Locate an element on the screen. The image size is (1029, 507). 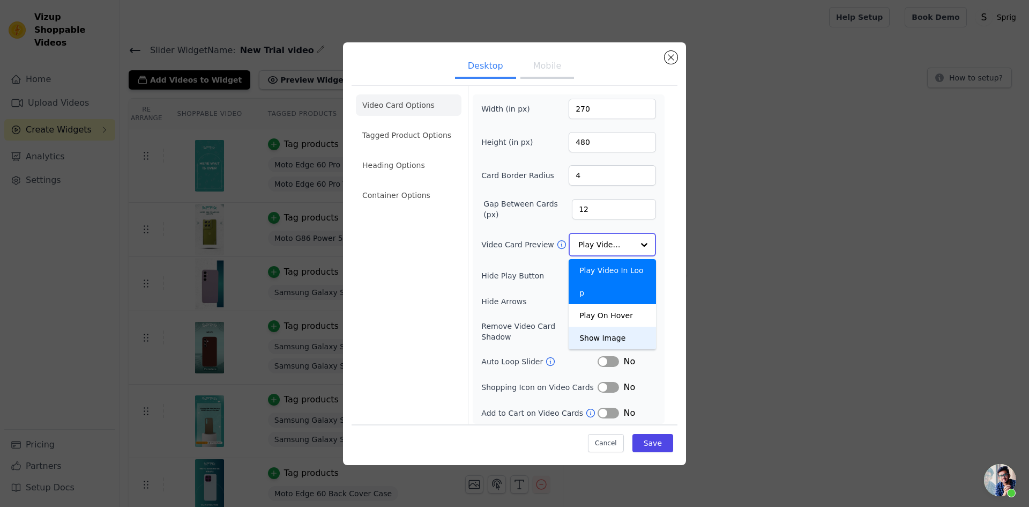
div: Show Image is located at coordinates (612, 338).